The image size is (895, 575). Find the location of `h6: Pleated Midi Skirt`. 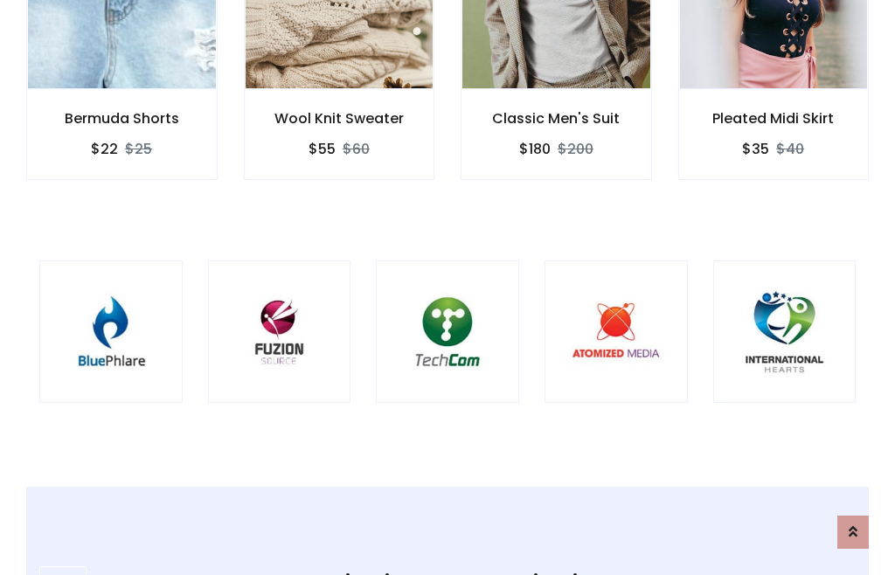

h6: Pleated Midi Skirt is located at coordinates (774, 118).